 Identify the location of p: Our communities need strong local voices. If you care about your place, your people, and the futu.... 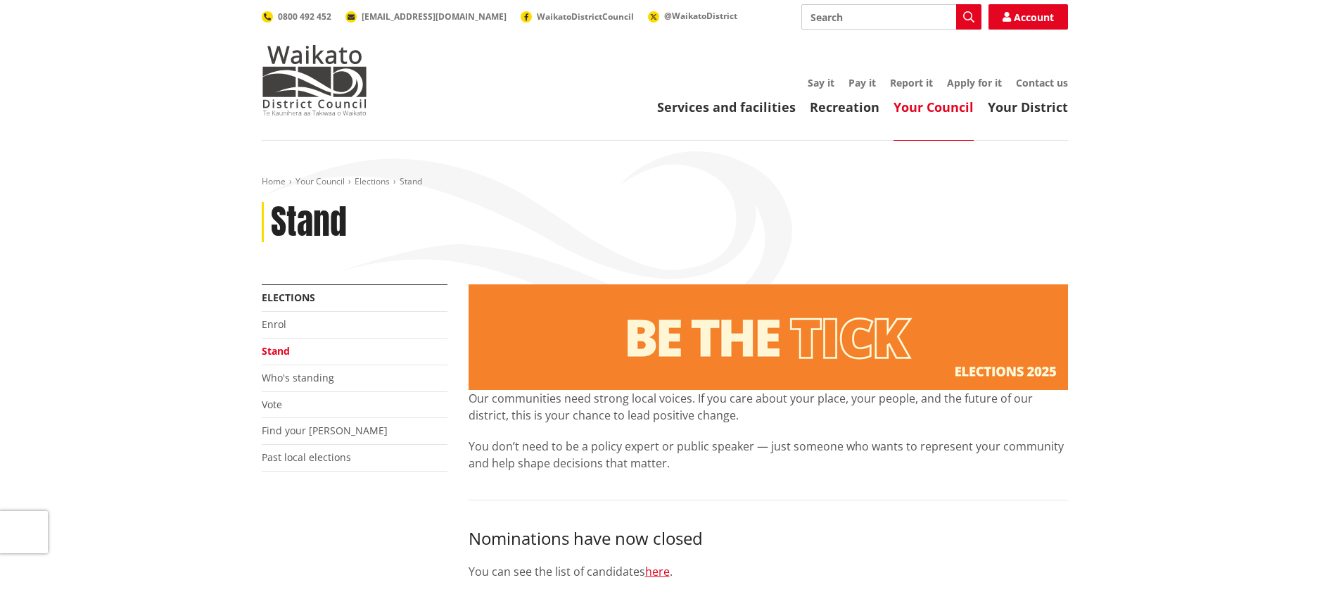
(768, 407).